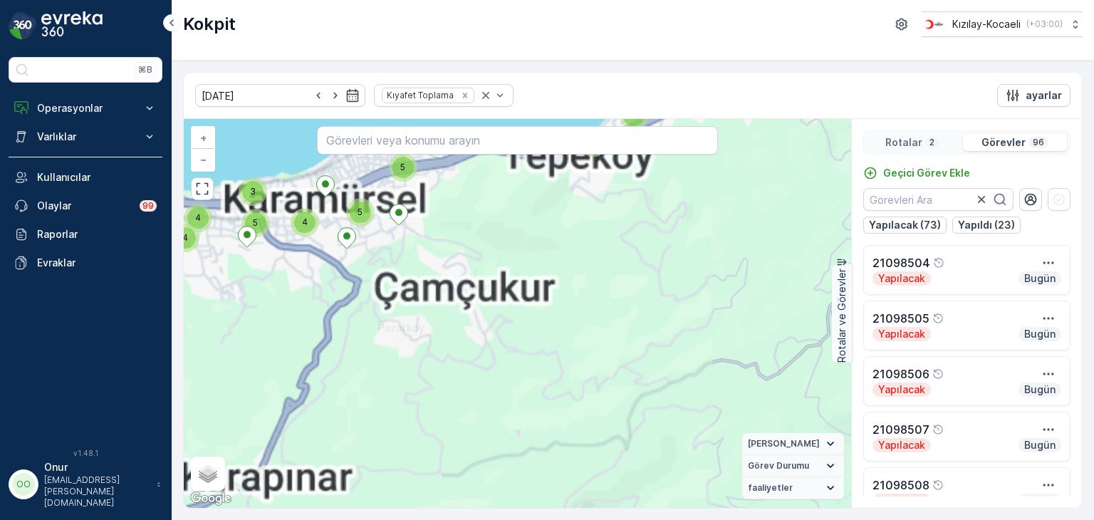  I want to click on p: Yapılacak (73), so click(905, 225).